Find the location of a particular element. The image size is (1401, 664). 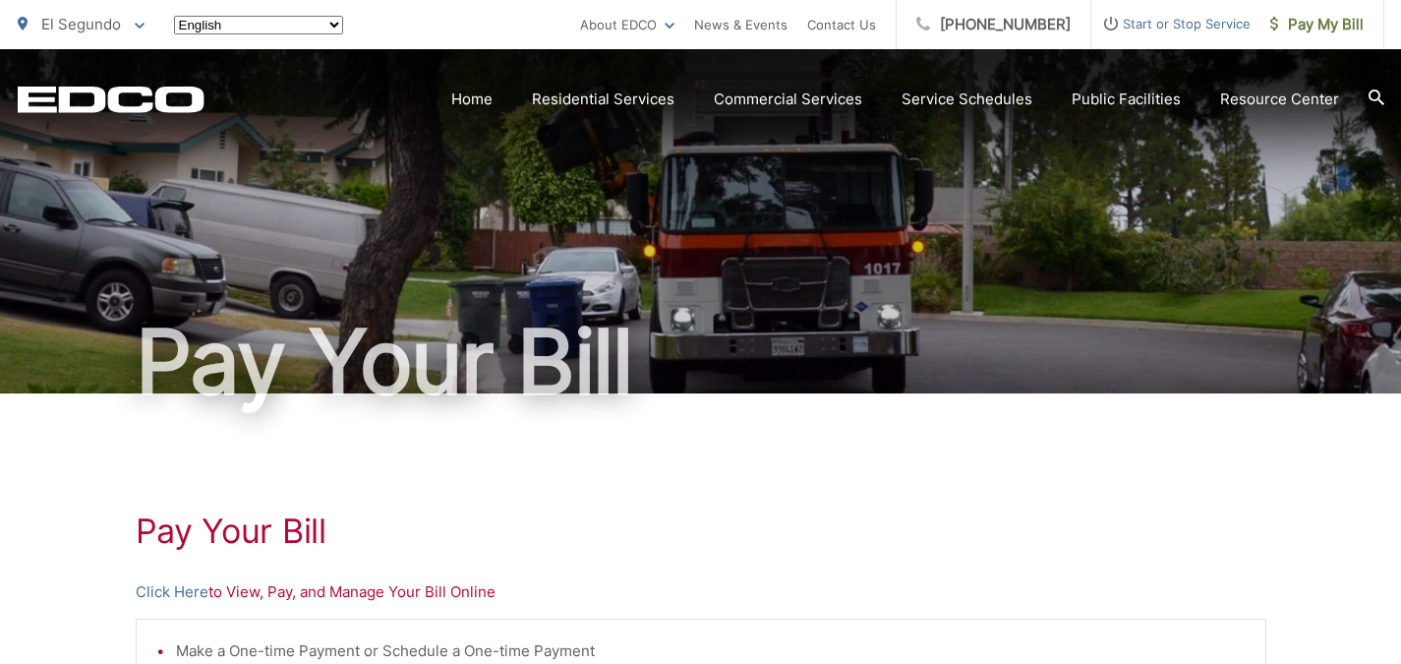

p: to View, Pay, and Manage Your Bill Online is located at coordinates (701, 592).